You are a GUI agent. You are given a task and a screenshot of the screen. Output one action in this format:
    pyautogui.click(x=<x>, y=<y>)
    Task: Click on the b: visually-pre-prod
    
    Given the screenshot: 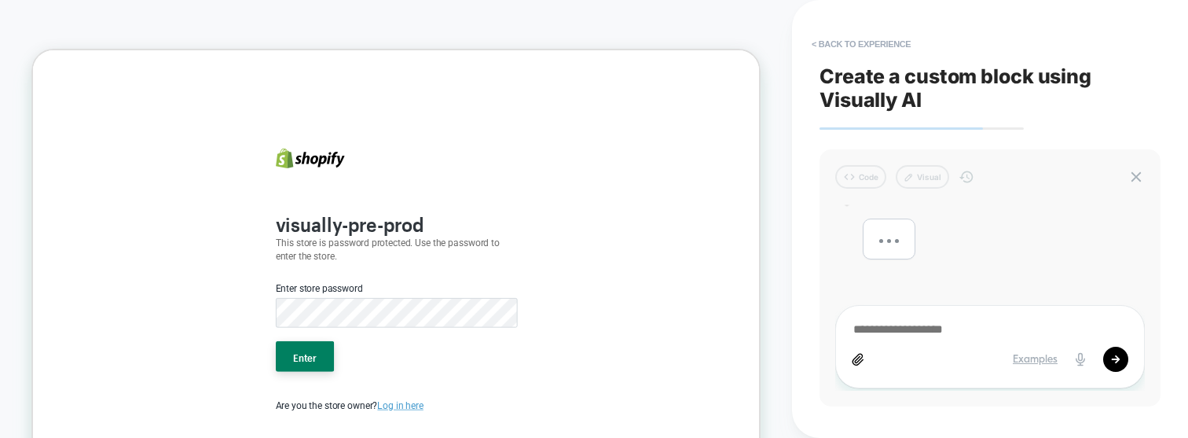 What is the action you would take?
    pyautogui.click(x=423, y=229)
    